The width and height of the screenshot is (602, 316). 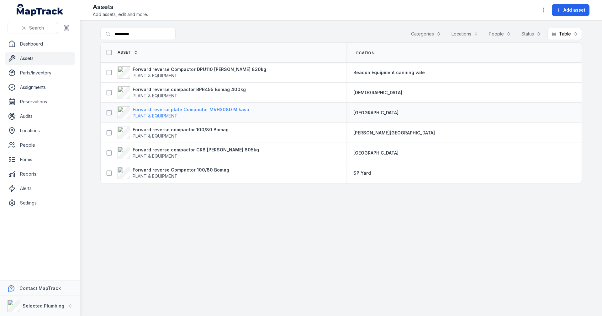 I want to click on span: Search, so click(x=36, y=28).